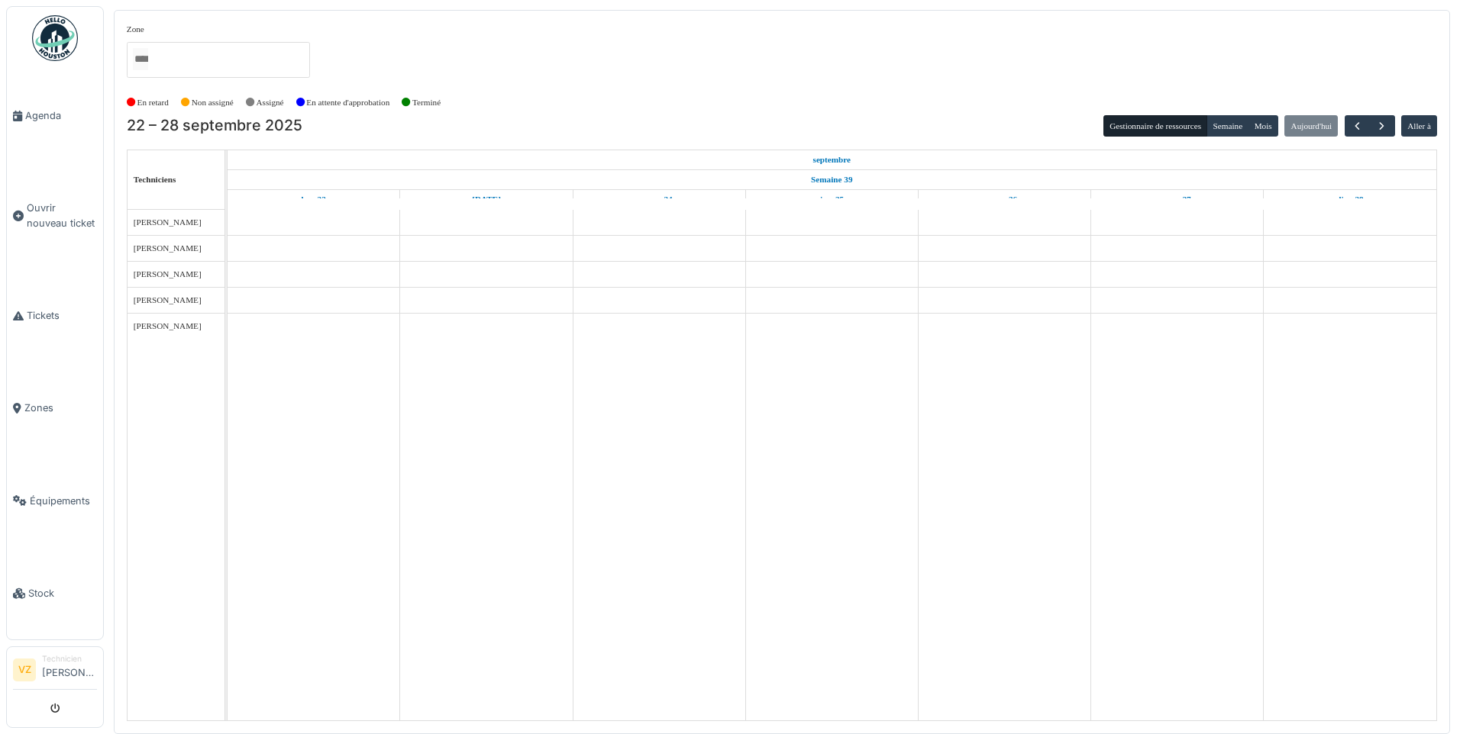 This screenshot has height=734, width=1460. Describe the element at coordinates (1263, 126) in the screenshot. I see `button: Mois` at that location.